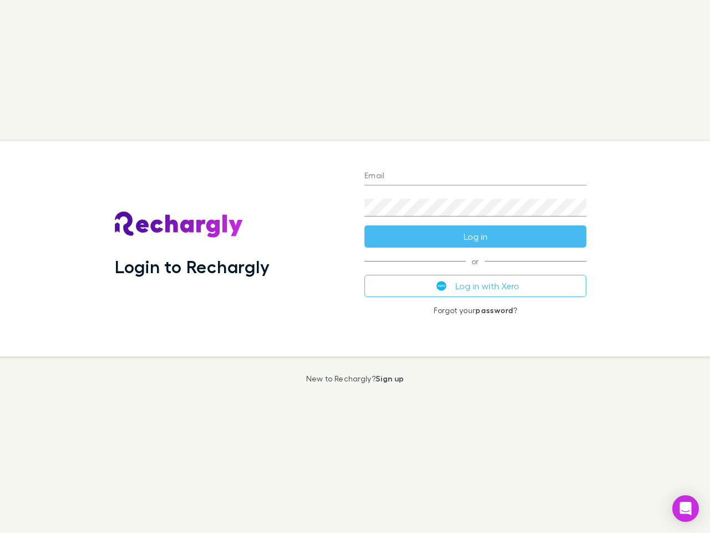 This screenshot has width=710, height=533. I want to click on a: password, so click(494, 310).